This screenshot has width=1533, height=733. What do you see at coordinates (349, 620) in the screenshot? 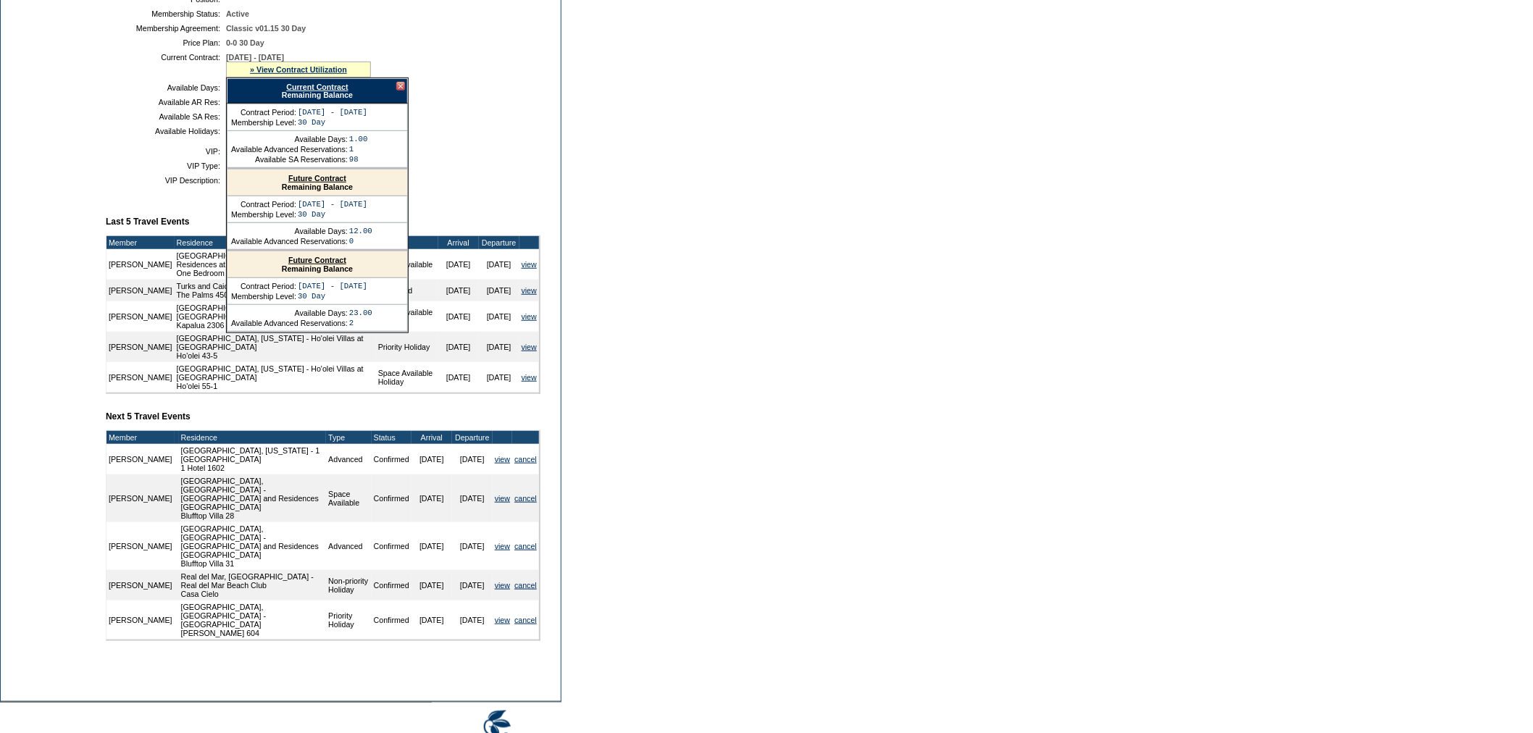
I see `td: Priority Holiday` at bounding box center [349, 620].